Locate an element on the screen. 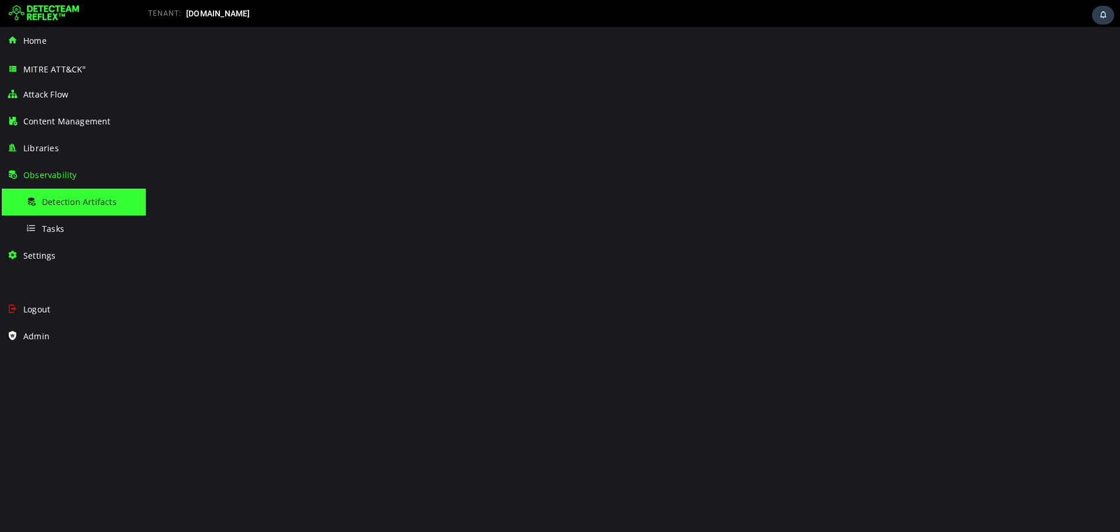 This screenshot has height=532, width=1120. span: Attack Flow is located at coordinates (46, 94).